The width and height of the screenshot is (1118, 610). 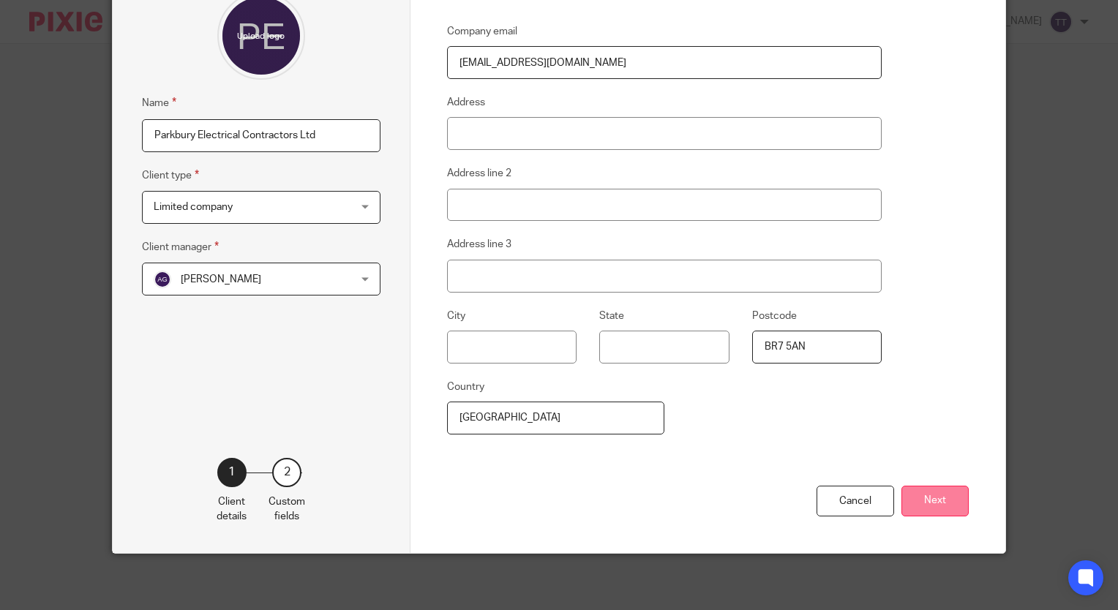 What do you see at coordinates (479, 244) in the screenshot?
I see `label: Address line 3` at bounding box center [479, 244].